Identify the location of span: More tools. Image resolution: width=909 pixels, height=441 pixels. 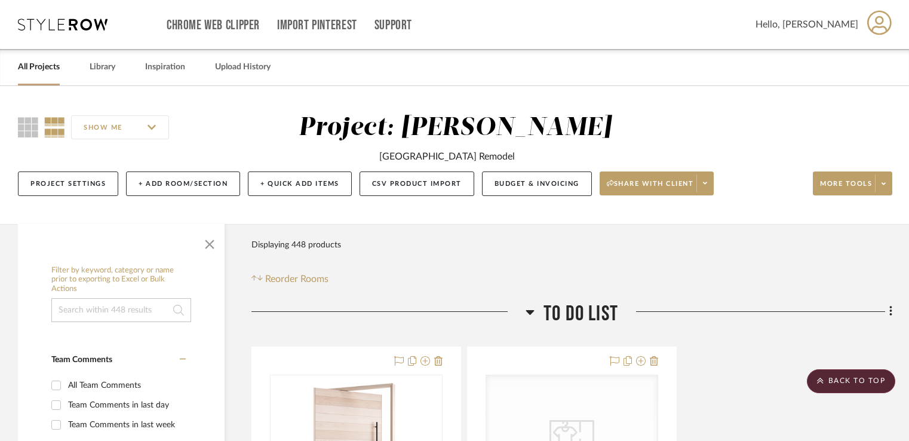
(846, 188).